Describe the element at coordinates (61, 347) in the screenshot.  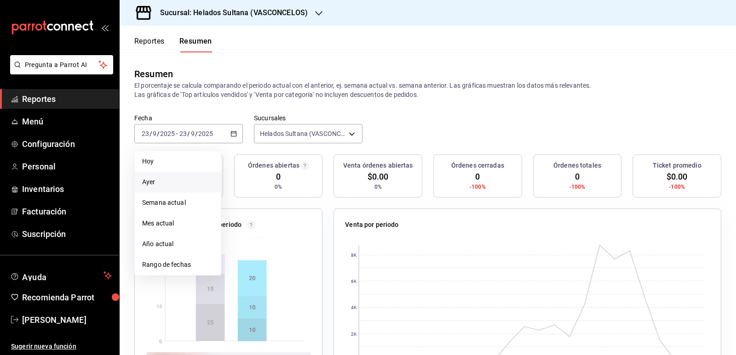
I see `span: Sugerir nueva función` at that location.